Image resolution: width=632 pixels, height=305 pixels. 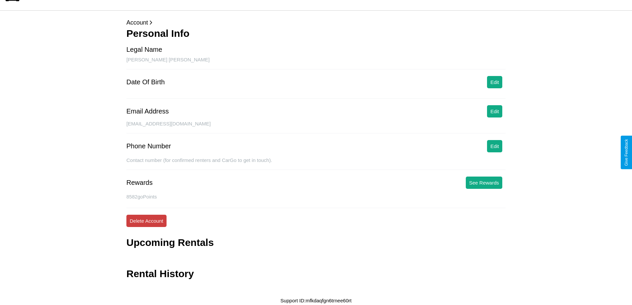 What do you see at coordinates (627, 152) in the screenshot?
I see `div: Give Feedback` at bounding box center [627, 152].